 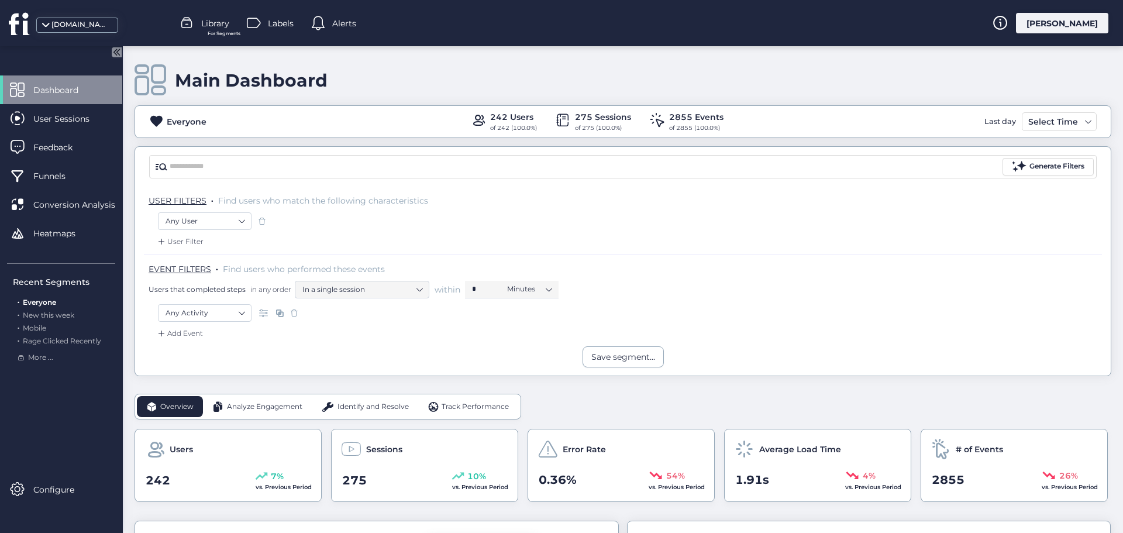 I want to click on span: Find users who performed these events, so click(x=303, y=269).